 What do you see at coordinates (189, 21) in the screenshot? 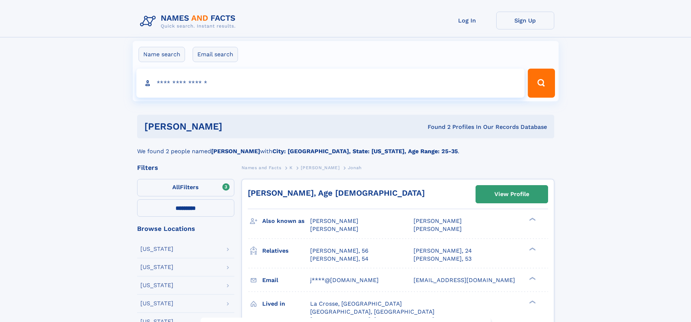
I see `img: Logo Names and Facts` at bounding box center [189, 21].